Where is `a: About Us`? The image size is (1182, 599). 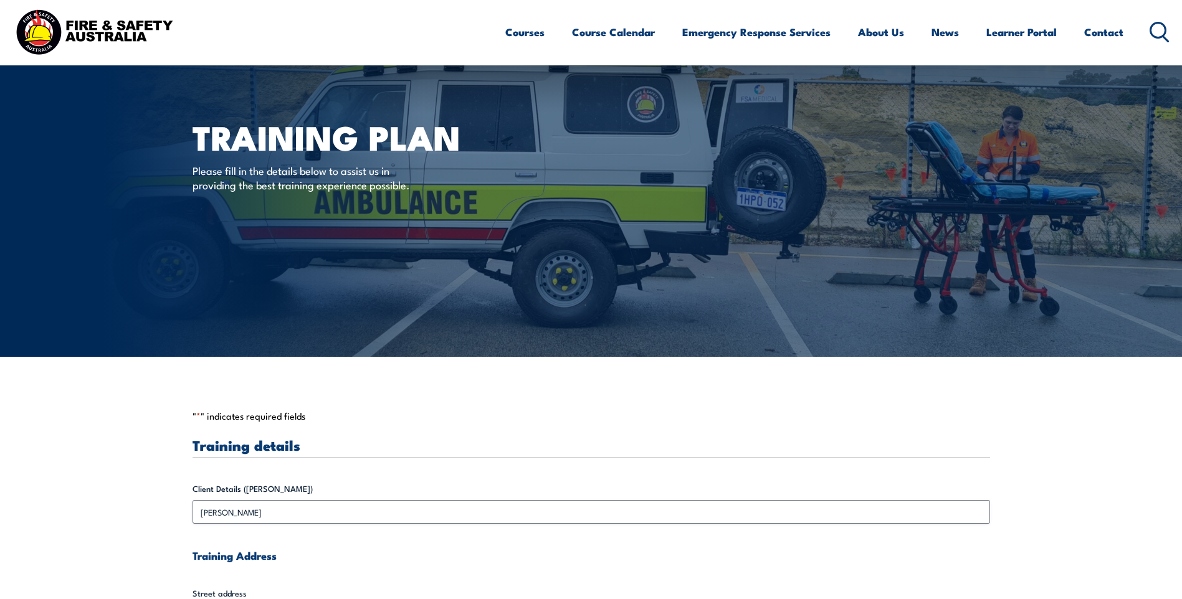 a: About Us is located at coordinates (881, 32).